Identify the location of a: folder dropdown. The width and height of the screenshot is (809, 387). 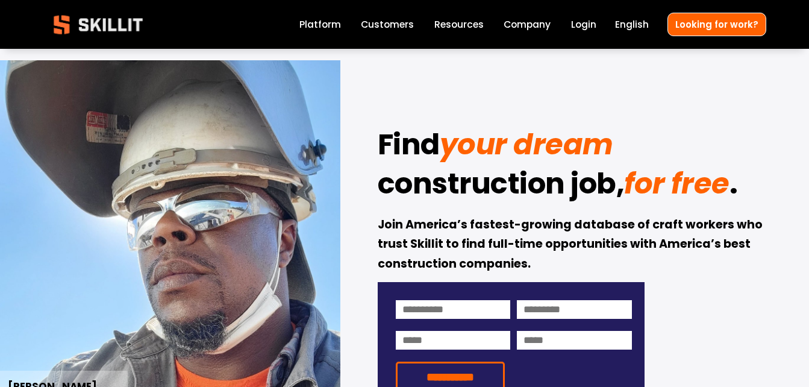
(459, 24).